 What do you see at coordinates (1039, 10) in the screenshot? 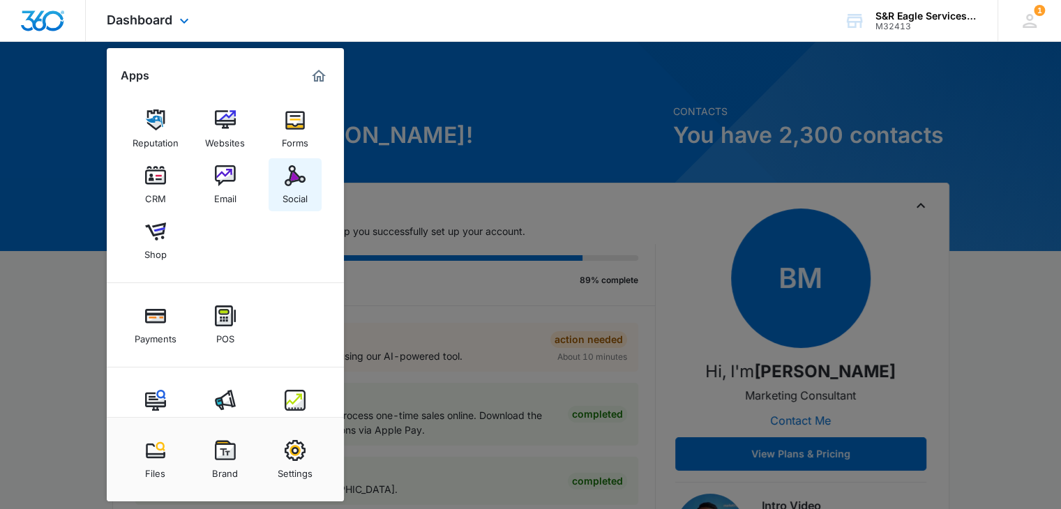
I see `span: 1` at bounding box center [1039, 10].